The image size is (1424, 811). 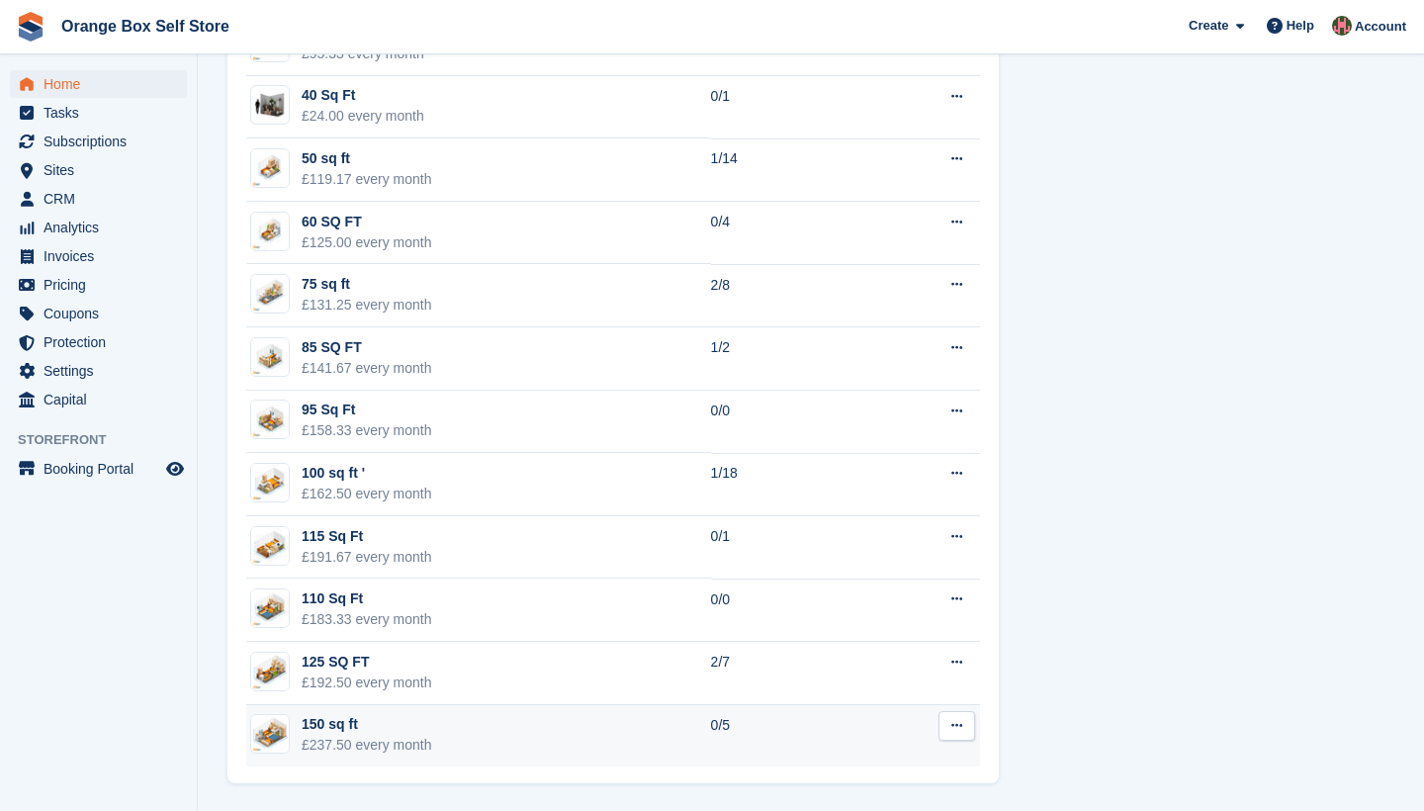 What do you see at coordinates (367, 682) in the screenshot?
I see `div: £192.50 every month` at bounding box center [367, 682].